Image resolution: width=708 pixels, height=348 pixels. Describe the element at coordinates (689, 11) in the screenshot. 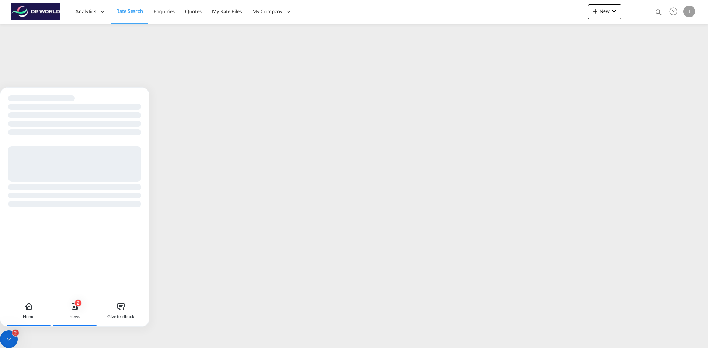

I see `div: J` at that location.